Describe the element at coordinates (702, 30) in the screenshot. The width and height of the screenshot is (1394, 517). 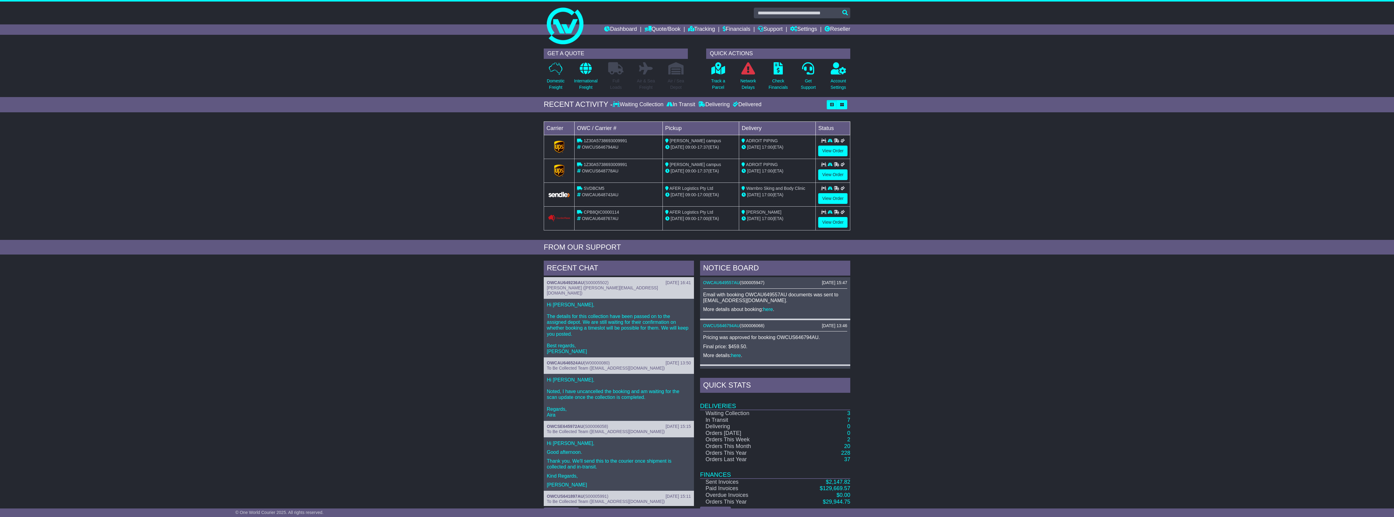
I see `a: Tracking` at that location.